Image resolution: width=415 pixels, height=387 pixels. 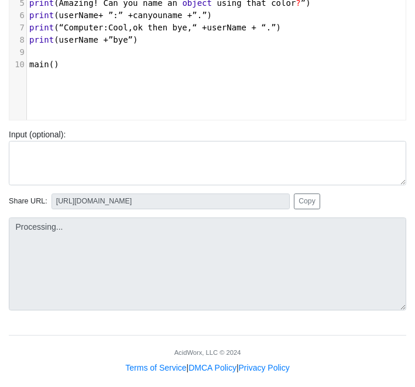 What do you see at coordinates (28, 201) in the screenshot?
I see `span: Share URL:` at bounding box center [28, 201].